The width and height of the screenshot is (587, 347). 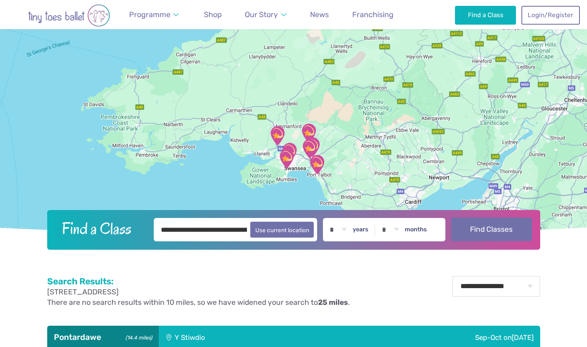 I want to click on div: Dyffryn Clydach Memorial Hall, so click(x=312, y=147).